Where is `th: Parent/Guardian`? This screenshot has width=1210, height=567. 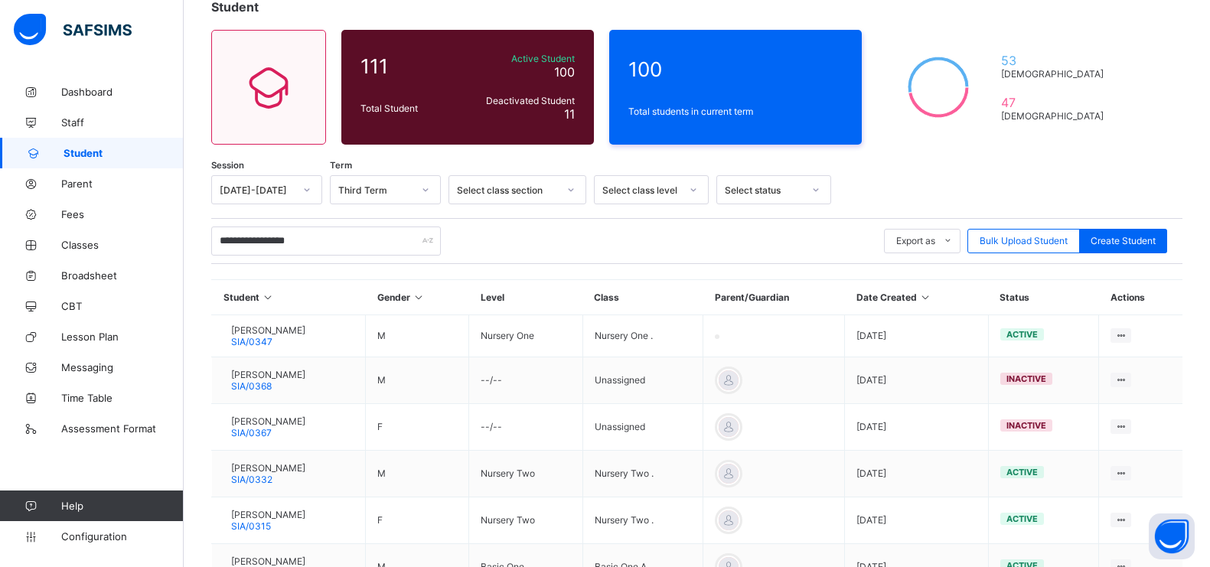 th: Parent/Guardian is located at coordinates (774, 298).